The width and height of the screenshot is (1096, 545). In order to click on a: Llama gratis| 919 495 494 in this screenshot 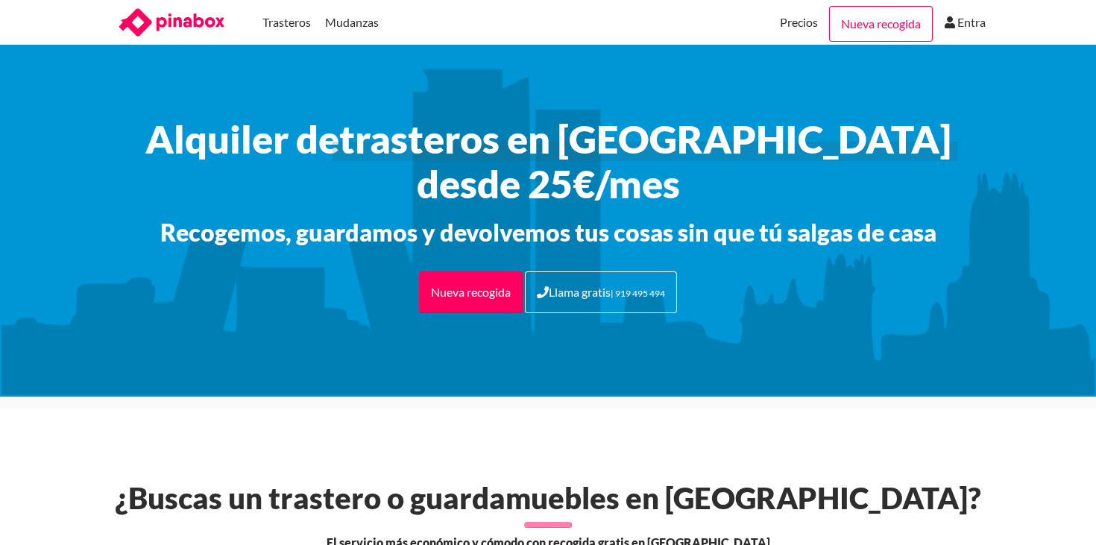, I will do `click(601, 292)`.